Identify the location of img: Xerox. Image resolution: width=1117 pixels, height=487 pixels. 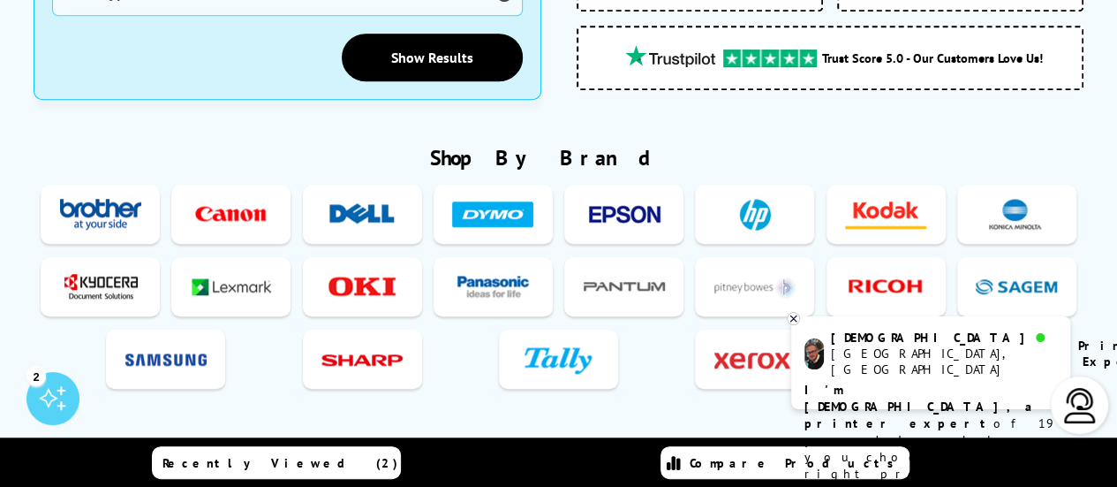
(755, 359).